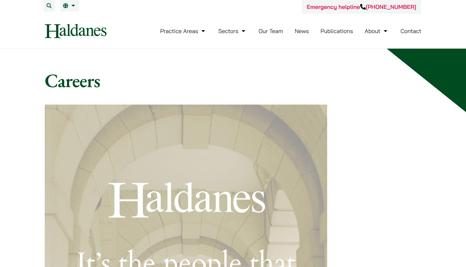 Image resolution: width=466 pixels, height=267 pixels. I want to click on a: Sectors, so click(233, 31).